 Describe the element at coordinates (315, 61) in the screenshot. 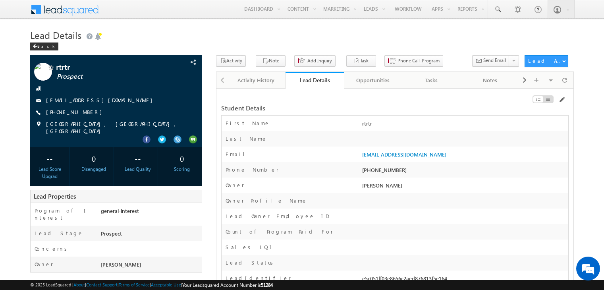

I see `button: Add Inquiry` at that location.